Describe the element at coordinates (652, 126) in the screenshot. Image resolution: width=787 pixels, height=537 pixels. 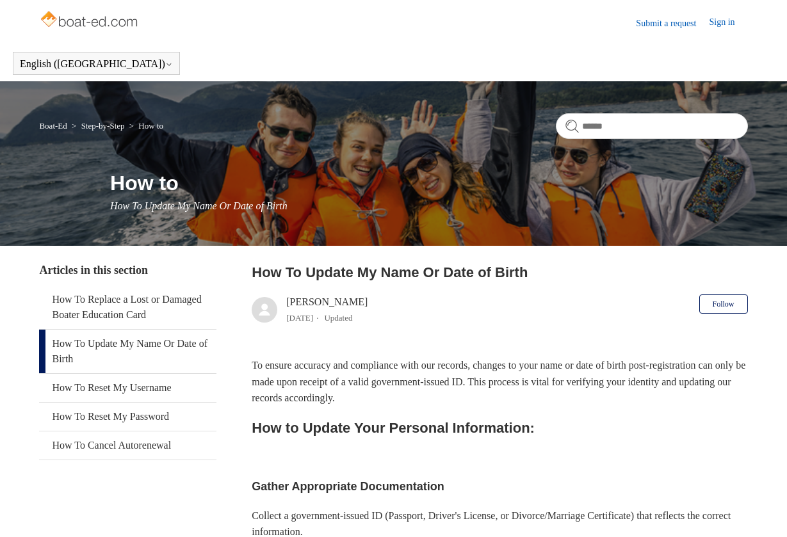
I see `input: Search` at that location.